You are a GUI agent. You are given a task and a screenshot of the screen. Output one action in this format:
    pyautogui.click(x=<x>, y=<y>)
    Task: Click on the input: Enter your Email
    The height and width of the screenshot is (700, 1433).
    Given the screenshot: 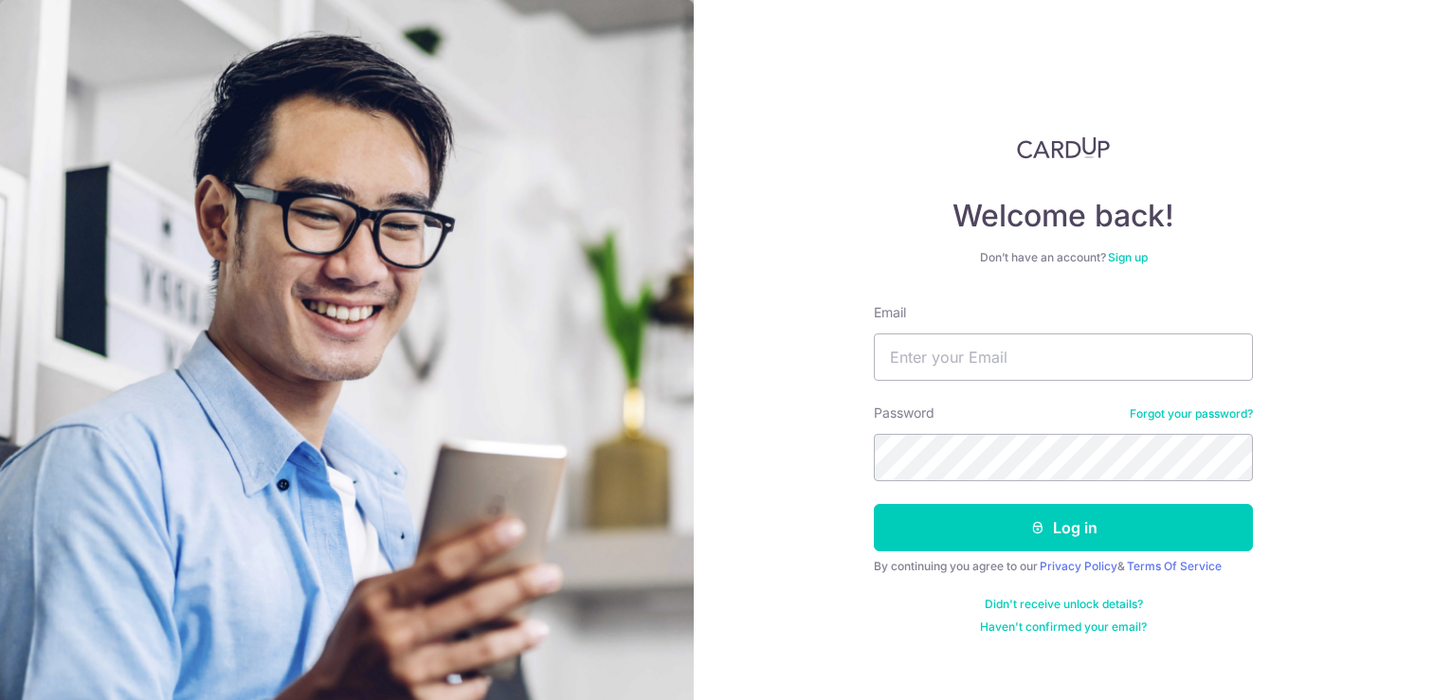 What is the action you would take?
    pyautogui.click(x=1063, y=357)
    